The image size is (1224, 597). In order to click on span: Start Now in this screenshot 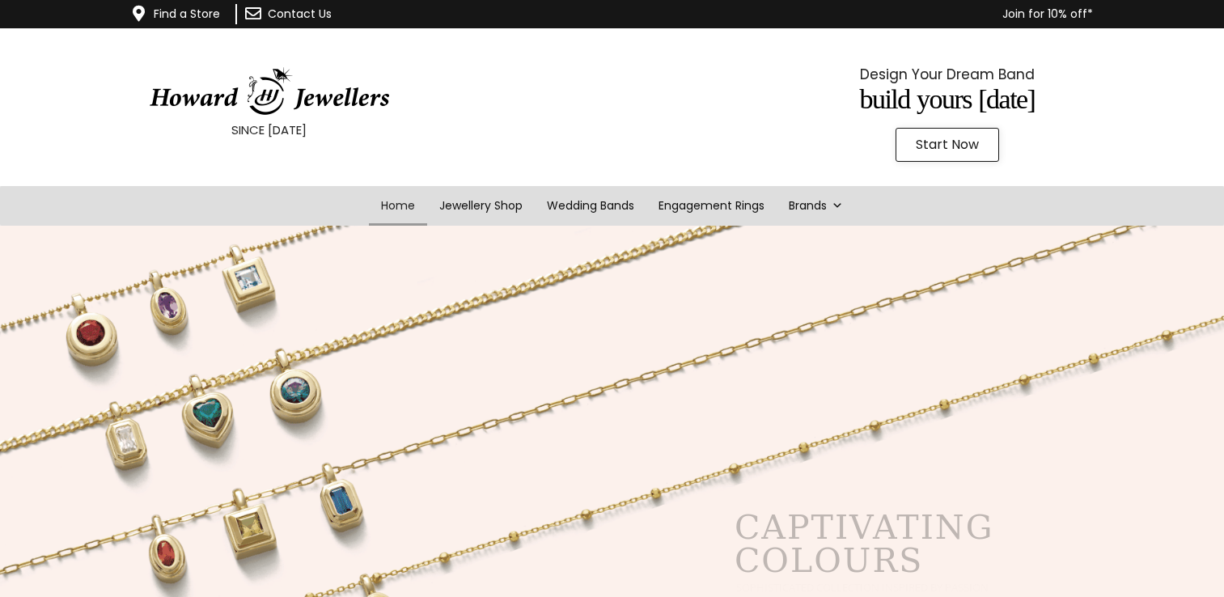, I will do `click(947, 145)`.